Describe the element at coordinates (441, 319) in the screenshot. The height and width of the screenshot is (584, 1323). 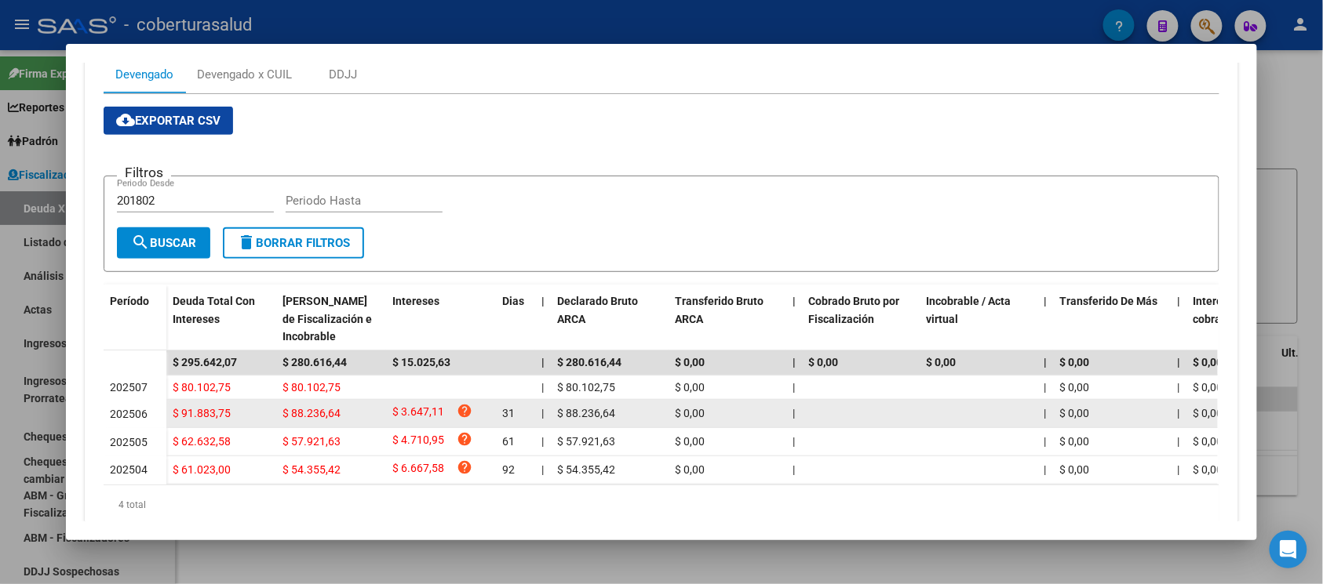
I see `datatable-header-cell: Intereses` at that location.